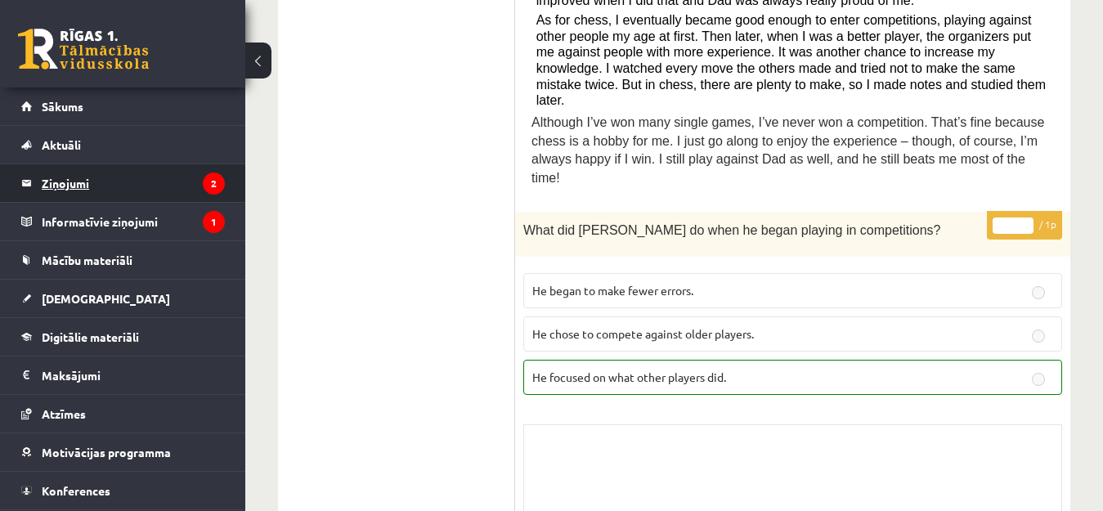  Describe the element at coordinates (643, 334) in the screenshot. I see `span: He chose to compete against older players.` at that location.